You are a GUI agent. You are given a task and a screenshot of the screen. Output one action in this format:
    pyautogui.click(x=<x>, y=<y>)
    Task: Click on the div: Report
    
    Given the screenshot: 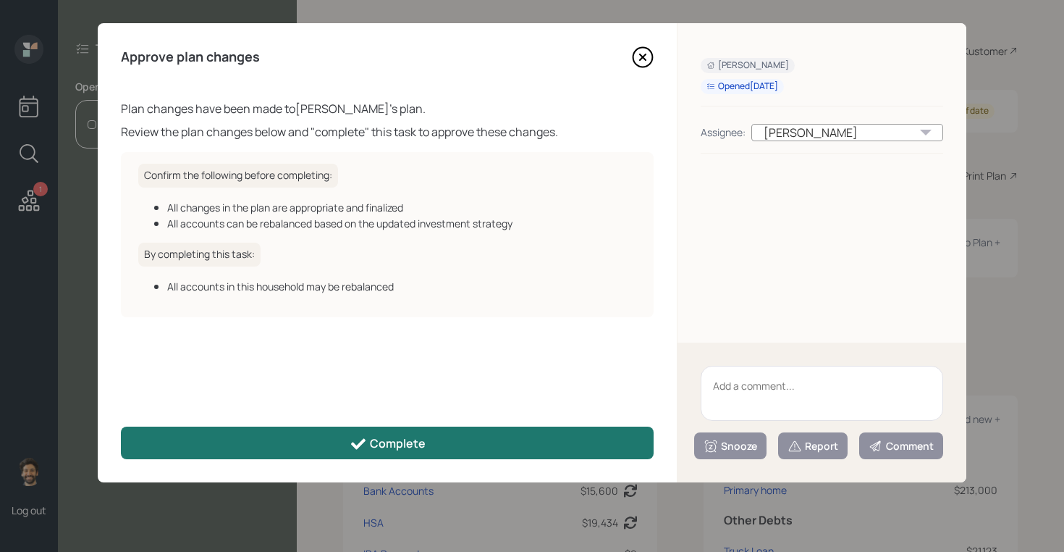 What is the action you would take?
    pyautogui.click(x=813, y=446)
    